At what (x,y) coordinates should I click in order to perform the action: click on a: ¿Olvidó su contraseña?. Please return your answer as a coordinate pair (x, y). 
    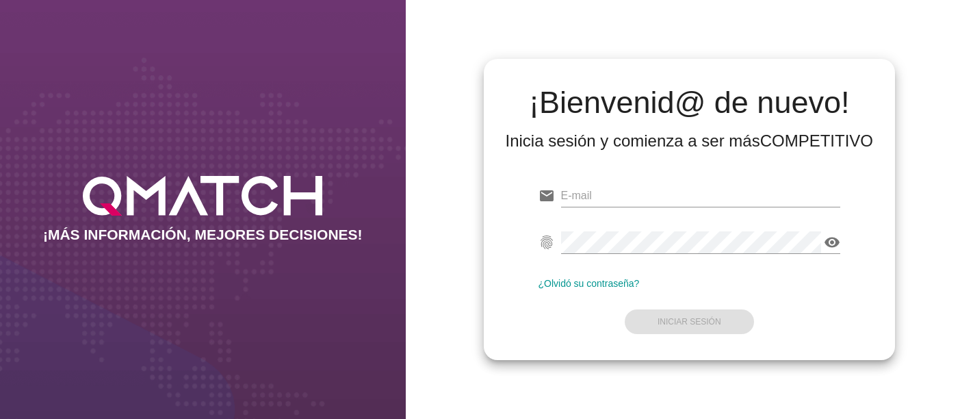
    Looking at the image, I should click on (589, 283).